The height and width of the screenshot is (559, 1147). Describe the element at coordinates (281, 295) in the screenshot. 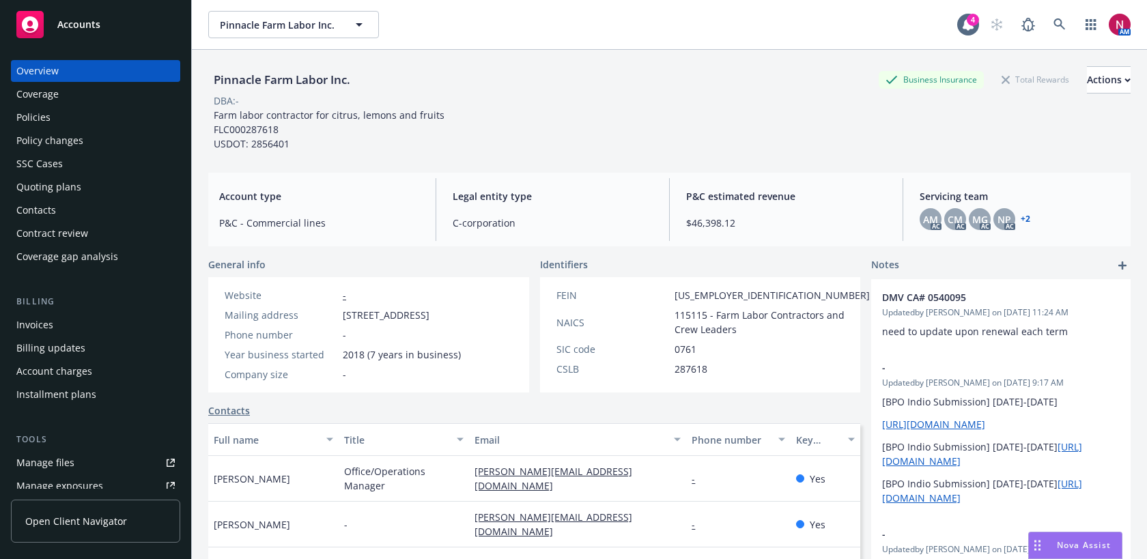

I see `div: Website` at that location.